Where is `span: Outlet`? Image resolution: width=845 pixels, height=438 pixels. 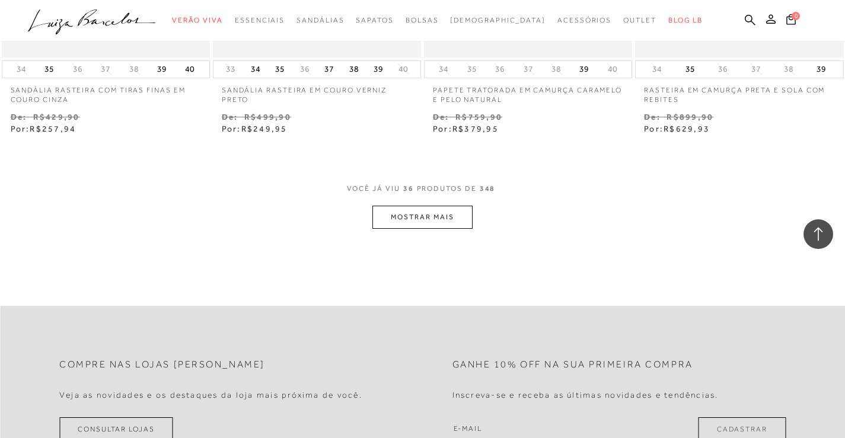 span: Outlet is located at coordinates (640, 20).